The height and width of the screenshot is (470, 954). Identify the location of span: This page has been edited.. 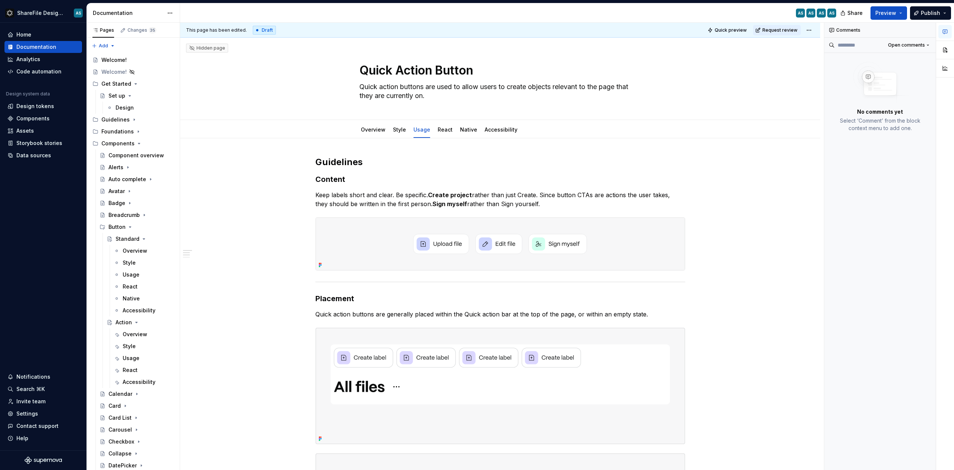
(216, 30).